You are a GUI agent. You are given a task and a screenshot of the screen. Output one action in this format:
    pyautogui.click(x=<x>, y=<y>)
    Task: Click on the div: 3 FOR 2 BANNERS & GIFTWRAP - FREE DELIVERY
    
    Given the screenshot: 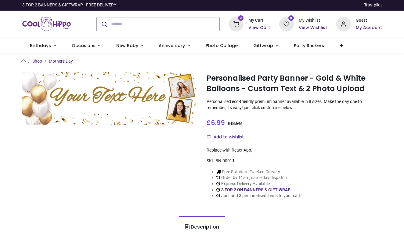 What is the action you would take?
    pyautogui.click(x=69, y=5)
    